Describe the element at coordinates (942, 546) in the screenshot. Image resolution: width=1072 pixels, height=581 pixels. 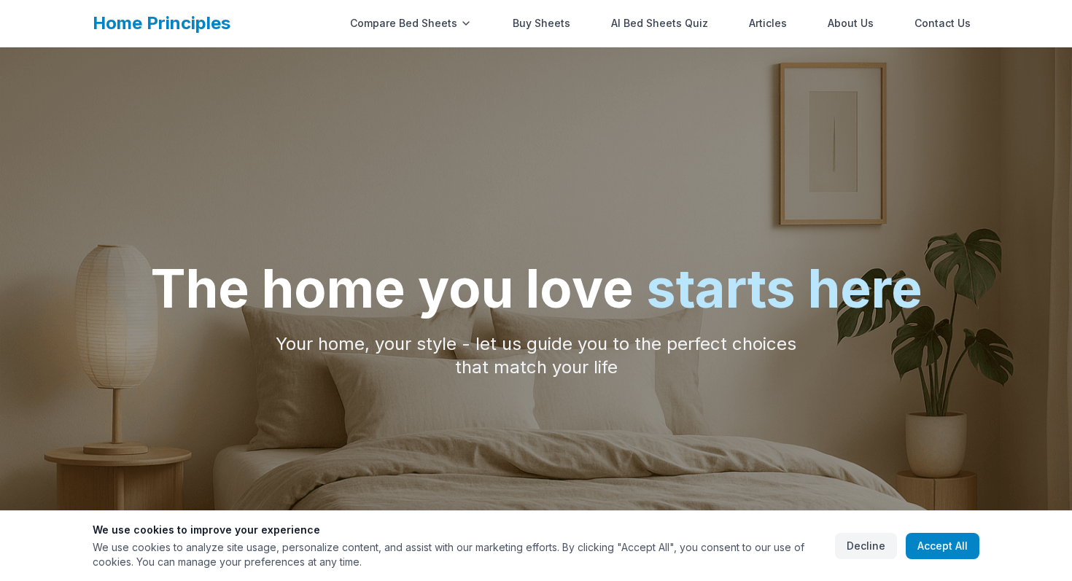
I see `button: Accept All` at that location.